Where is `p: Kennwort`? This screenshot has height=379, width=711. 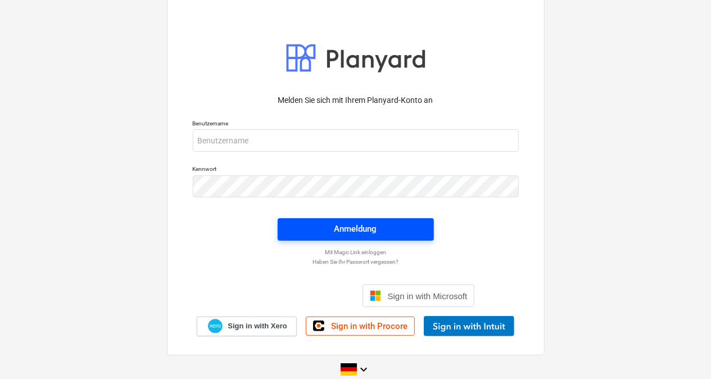 p: Kennwort is located at coordinates (356, 170).